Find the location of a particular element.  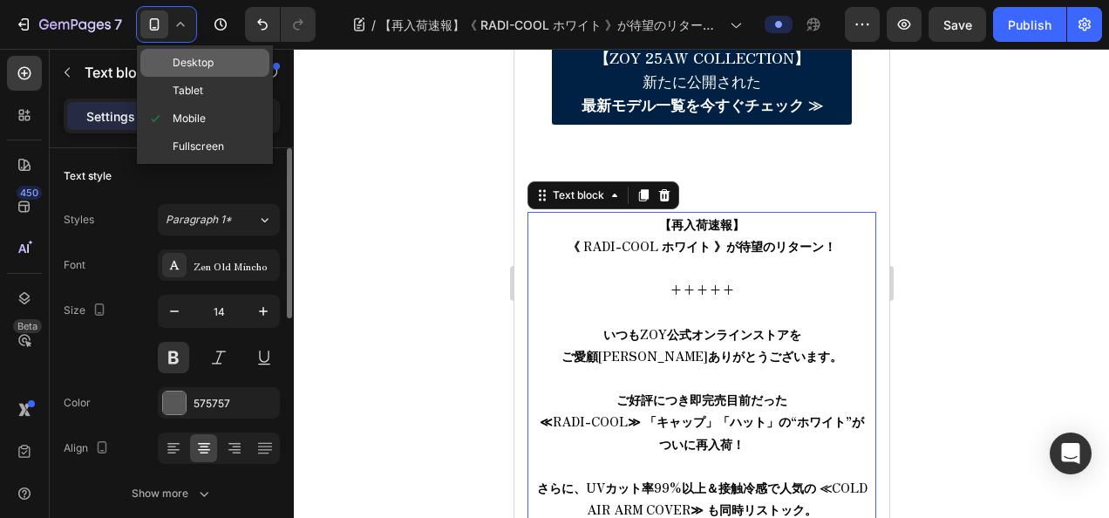

button: Publish is located at coordinates (1029, 24).